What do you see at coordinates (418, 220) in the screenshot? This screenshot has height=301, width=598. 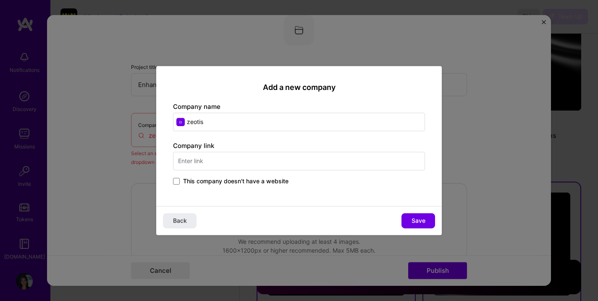 I see `button: Save` at bounding box center [418, 220].